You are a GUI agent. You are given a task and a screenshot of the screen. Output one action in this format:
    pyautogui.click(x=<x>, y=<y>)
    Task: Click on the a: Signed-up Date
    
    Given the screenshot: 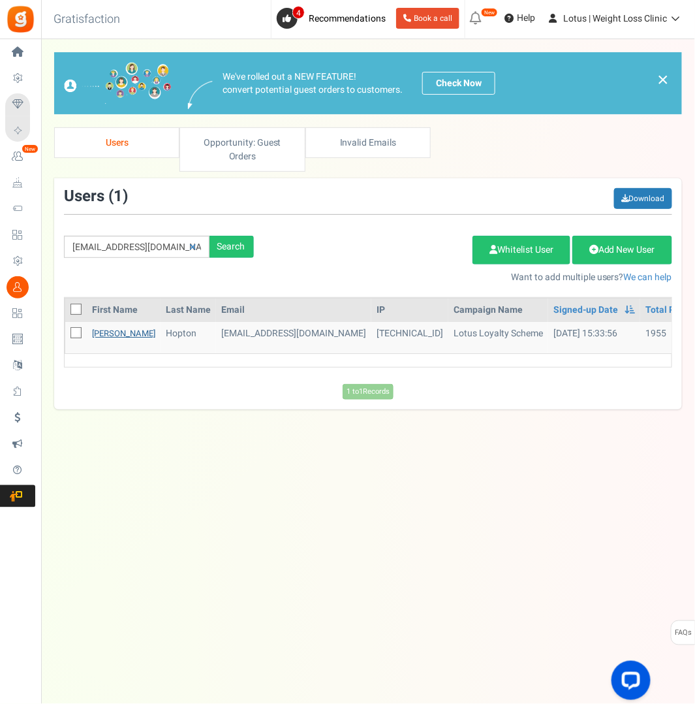 What is the action you would take?
    pyautogui.click(x=586, y=310)
    